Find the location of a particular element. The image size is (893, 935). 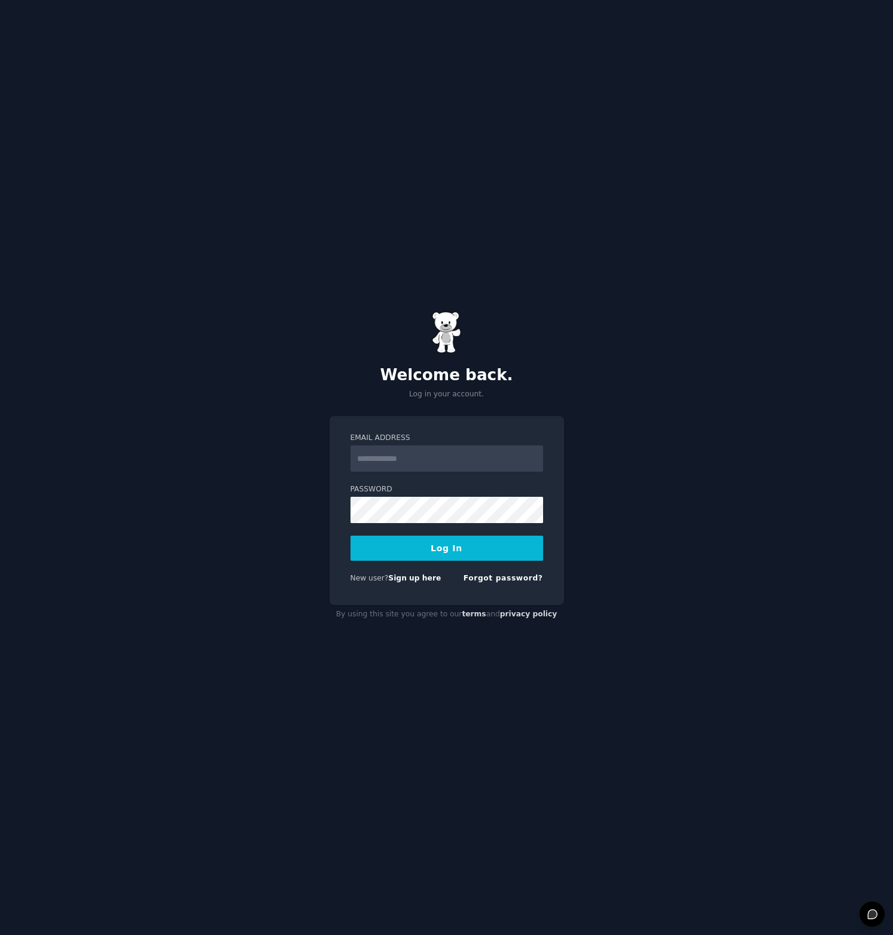

label: Email Address is located at coordinates (447, 438).